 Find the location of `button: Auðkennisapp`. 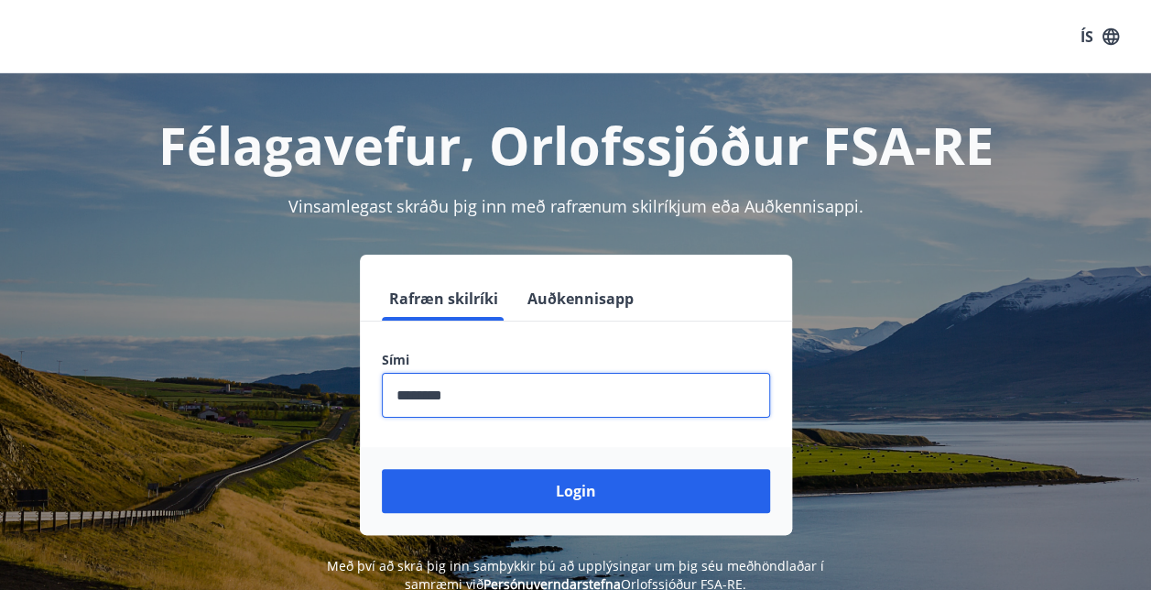

button: Auðkennisapp is located at coordinates (580, 298).